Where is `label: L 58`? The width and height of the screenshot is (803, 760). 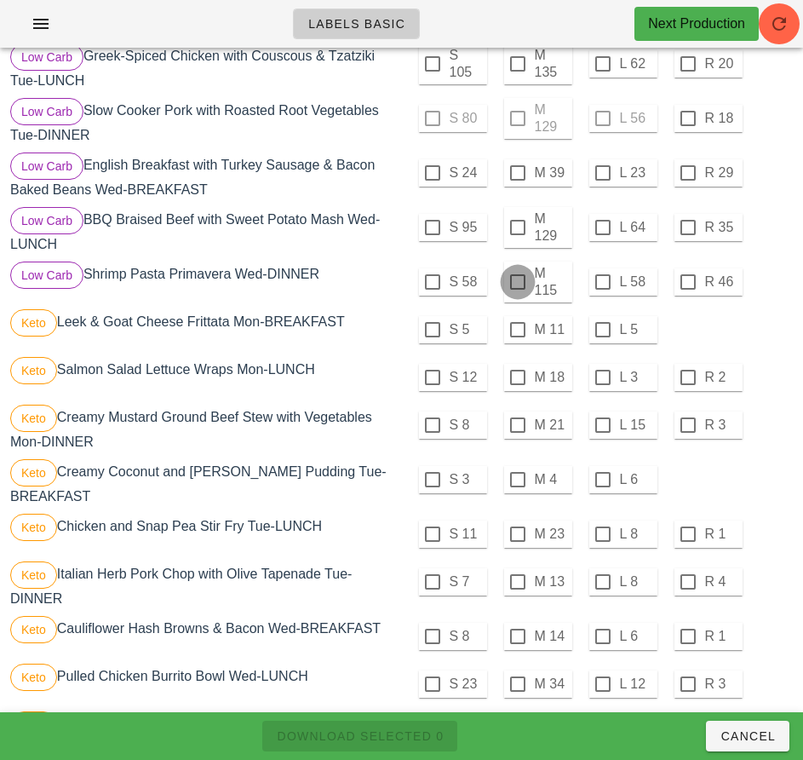 label: L 58 is located at coordinates (637, 282).